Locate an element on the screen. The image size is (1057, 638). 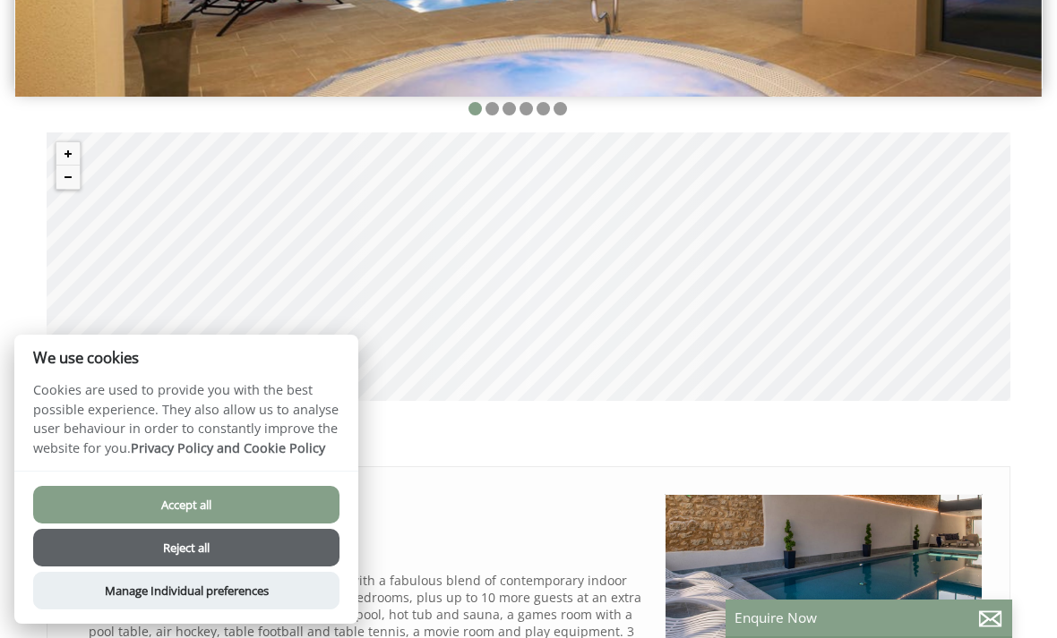
p: Cookies are used to provide you with the best possible experience. They also allow us to analyse ... is located at coordinates (186, 425).